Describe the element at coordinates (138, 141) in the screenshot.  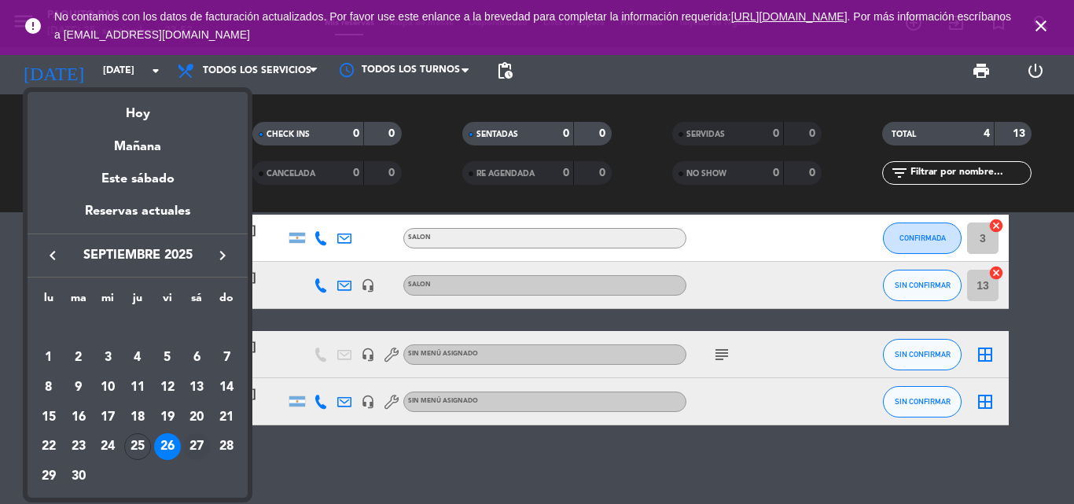
I see `div: Mañana` at that location.